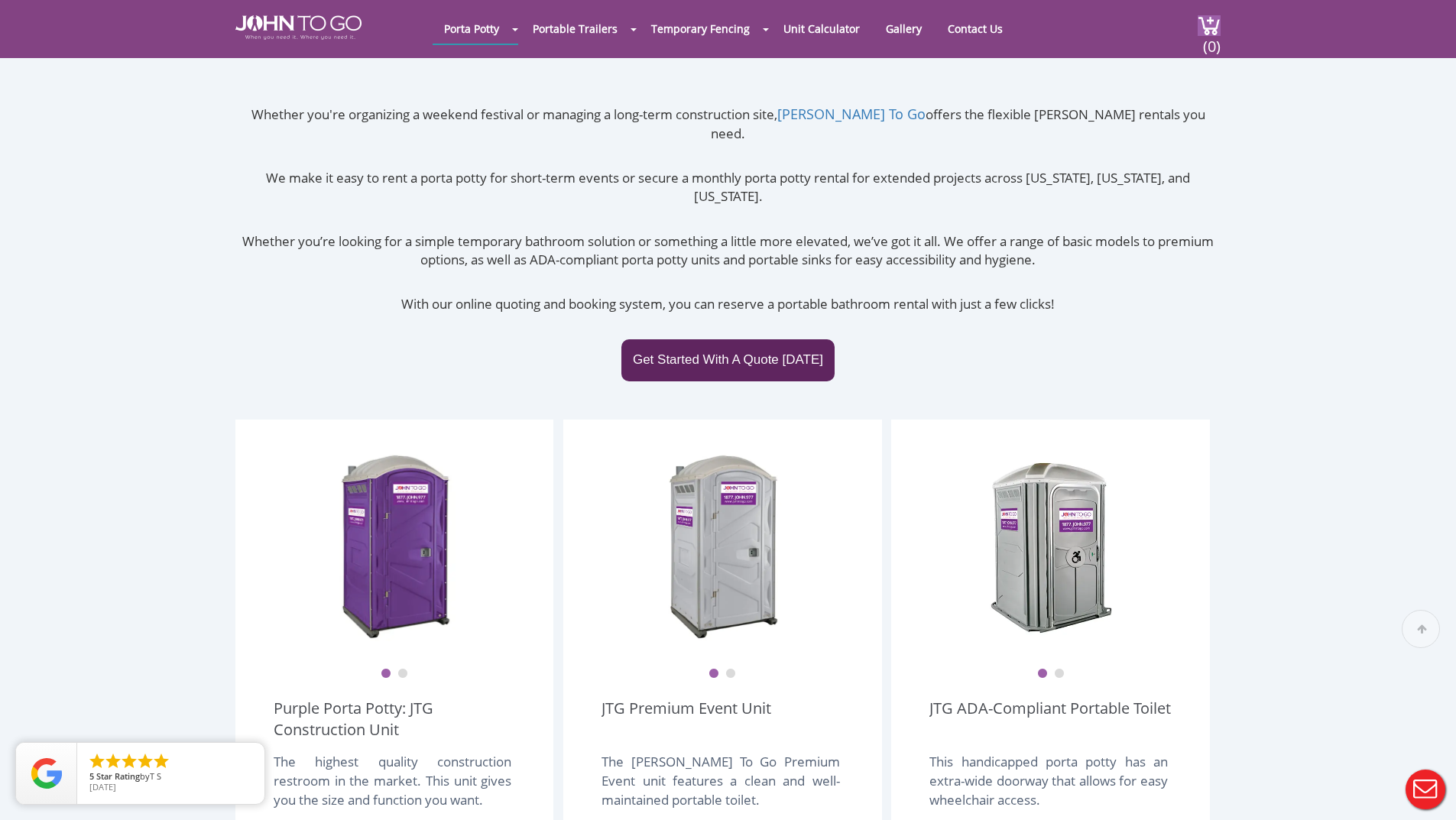 Image resolution: width=1456 pixels, height=820 pixels. Describe the element at coordinates (903, 28) in the screenshot. I see `a: Gallery` at that location.